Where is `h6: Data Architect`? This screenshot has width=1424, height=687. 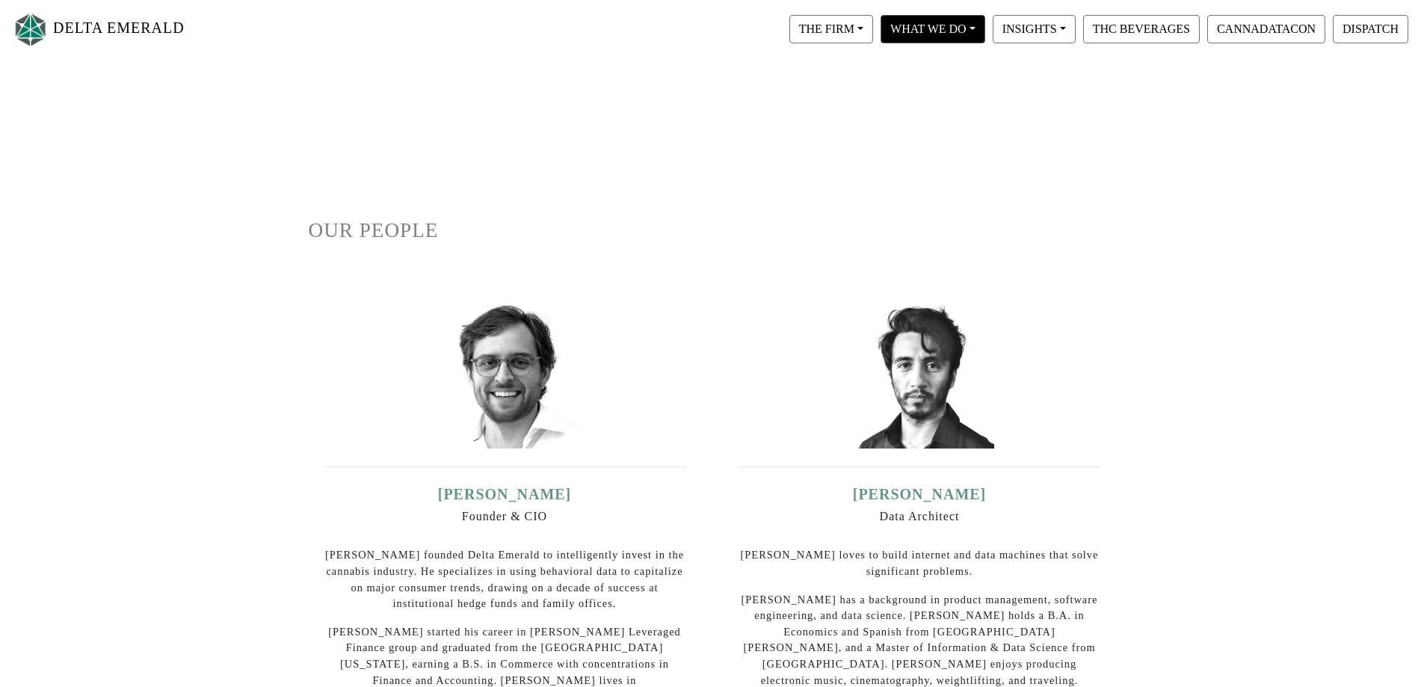 h6: Data Architect is located at coordinates (919, 516).